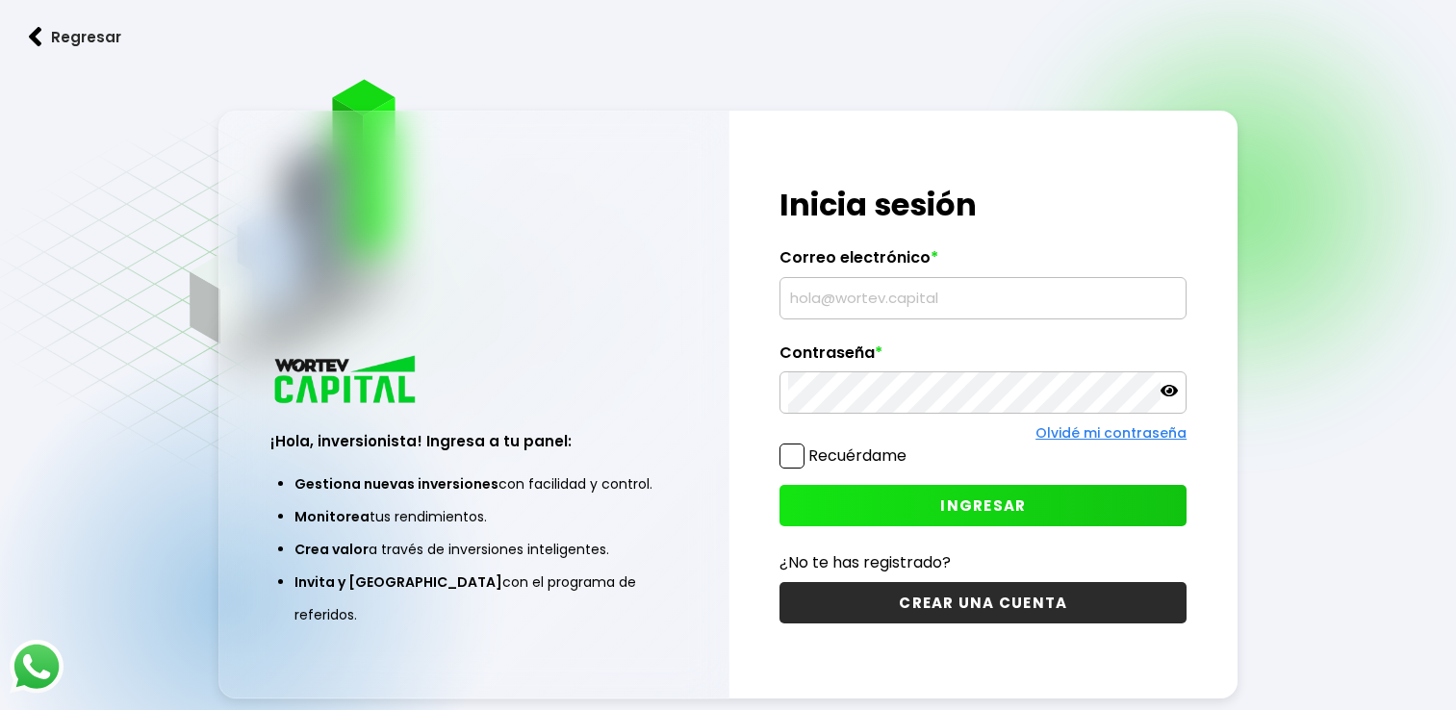 The height and width of the screenshot is (710, 1456). Describe the element at coordinates (983, 603) in the screenshot. I see `button: CREAR UNA CUENTA` at that location.